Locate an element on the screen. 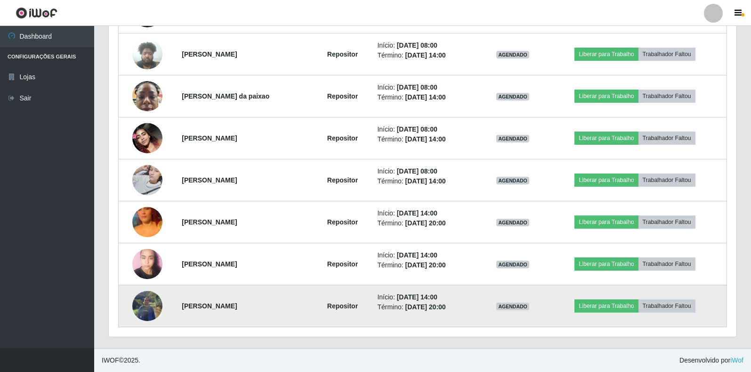  span: Desenvolvido por is located at coordinates (712, 360).